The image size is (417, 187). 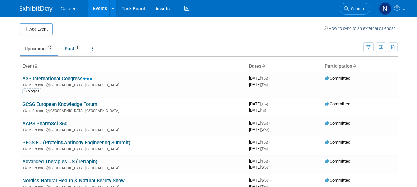 What do you see at coordinates (39, 49) in the screenshot?
I see `a: Upcoming10` at bounding box center [39, 49].